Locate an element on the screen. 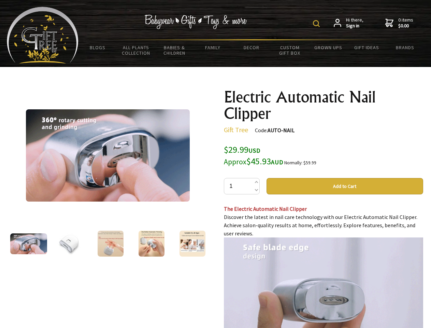 The width and height of the screenshot is (431, 328). span: AUD is located at coordinates (277, 162).